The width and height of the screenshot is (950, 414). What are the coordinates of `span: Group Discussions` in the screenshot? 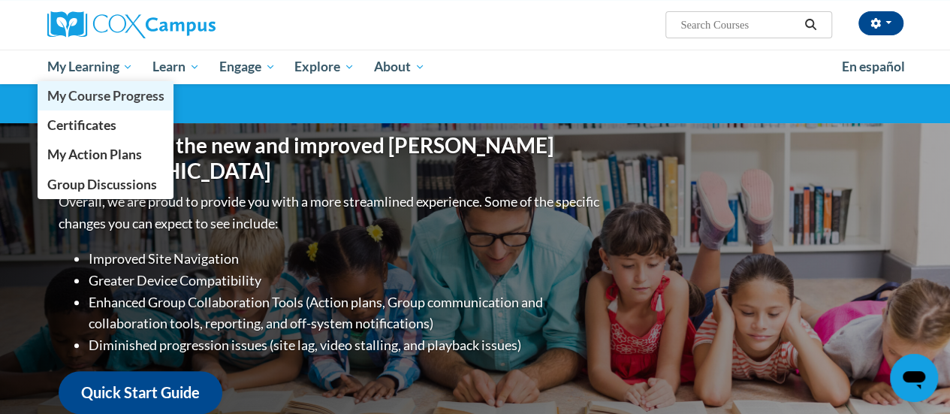 It's located at (101, 184).